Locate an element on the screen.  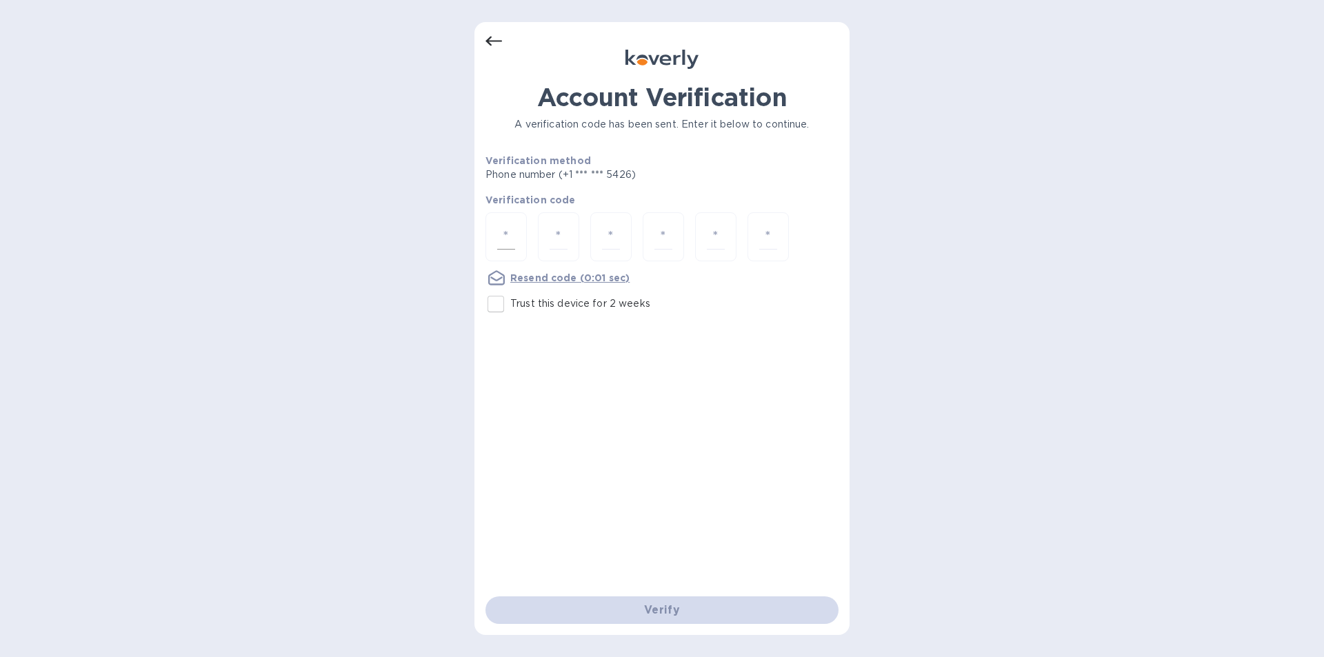
u: Resend code (0:01 sec) is located at coordinates (570, 278).